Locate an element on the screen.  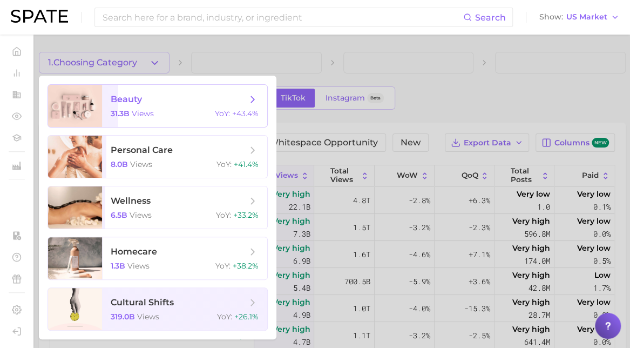
span: +38.2% is located at coordinates (246, 266).